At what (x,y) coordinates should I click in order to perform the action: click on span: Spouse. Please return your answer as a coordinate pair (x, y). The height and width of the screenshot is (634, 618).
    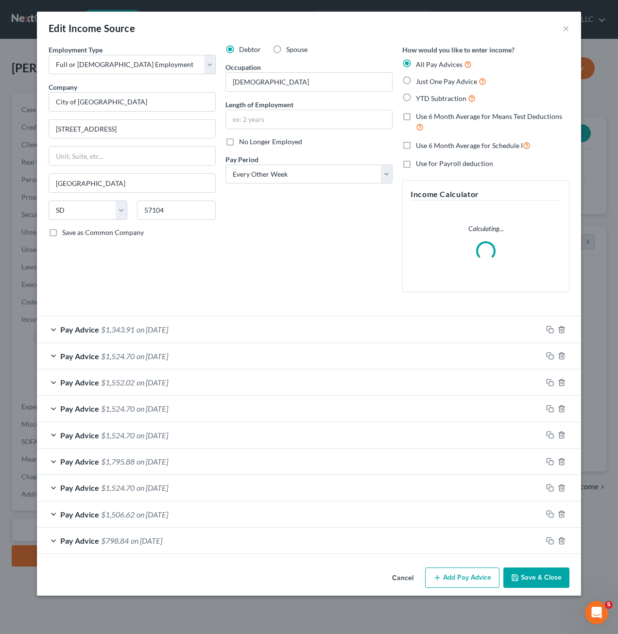
    Looking at the image, I should click on (297, 49).